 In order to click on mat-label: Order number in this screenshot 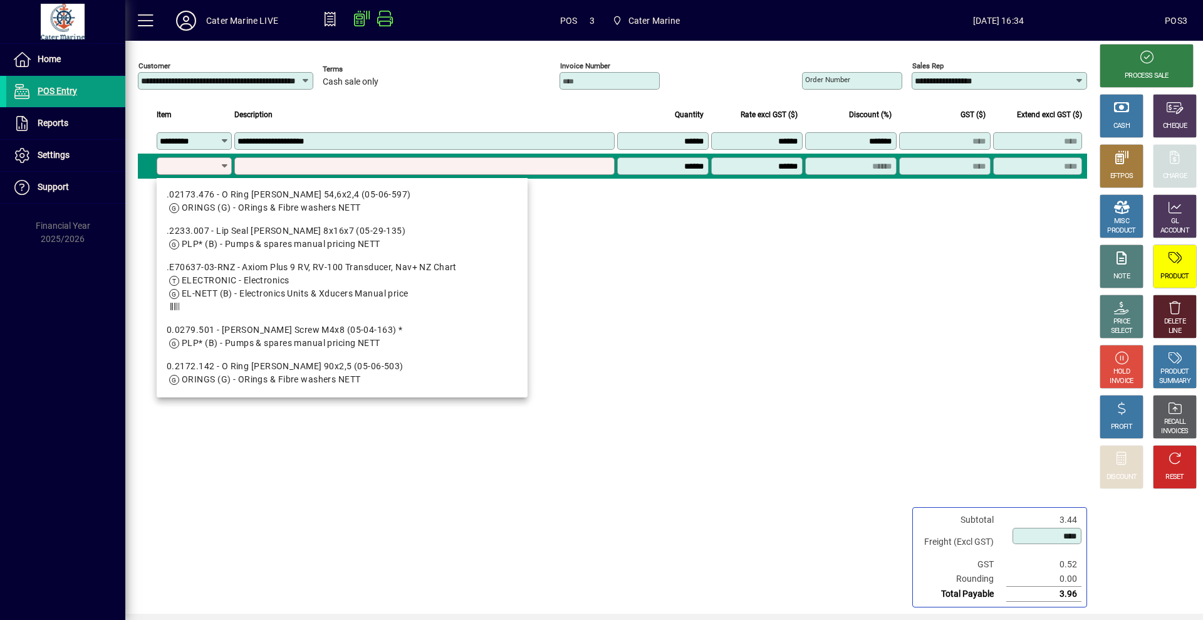, I will do `click(828, 80)`.